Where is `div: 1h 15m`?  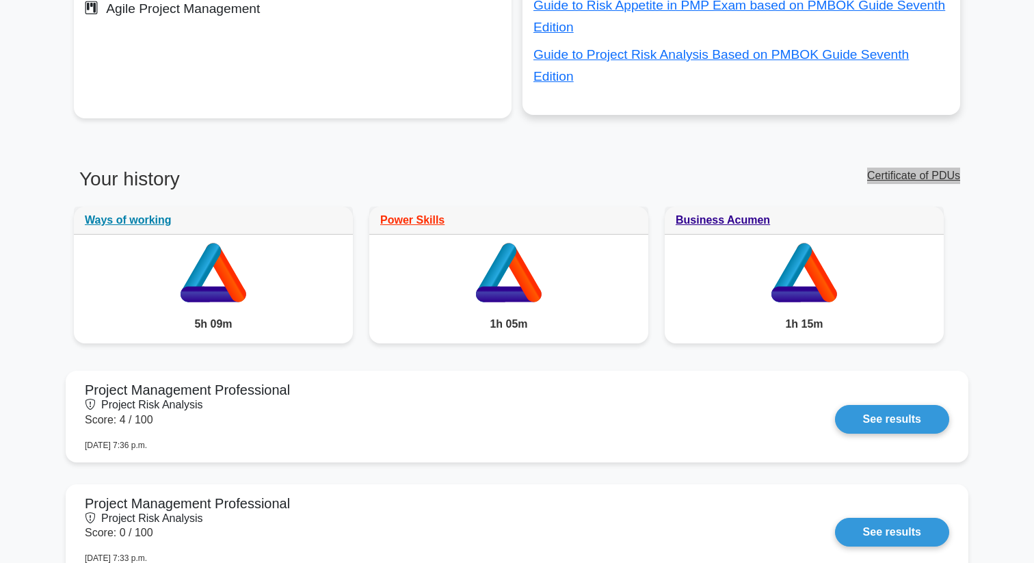 div: 1h 15m is located at coordinates (804, 324).